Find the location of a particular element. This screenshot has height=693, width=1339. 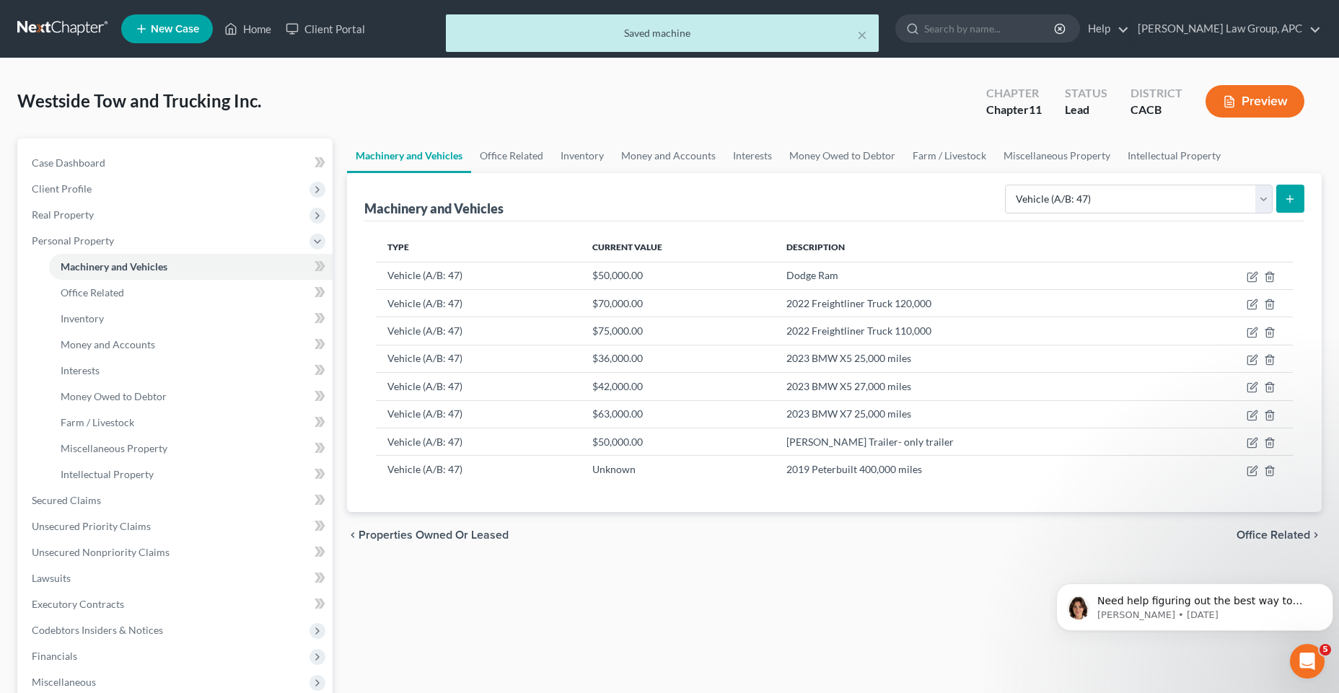

span: Unsecured Nonpriority Claims is located at coordinates (100, 552).